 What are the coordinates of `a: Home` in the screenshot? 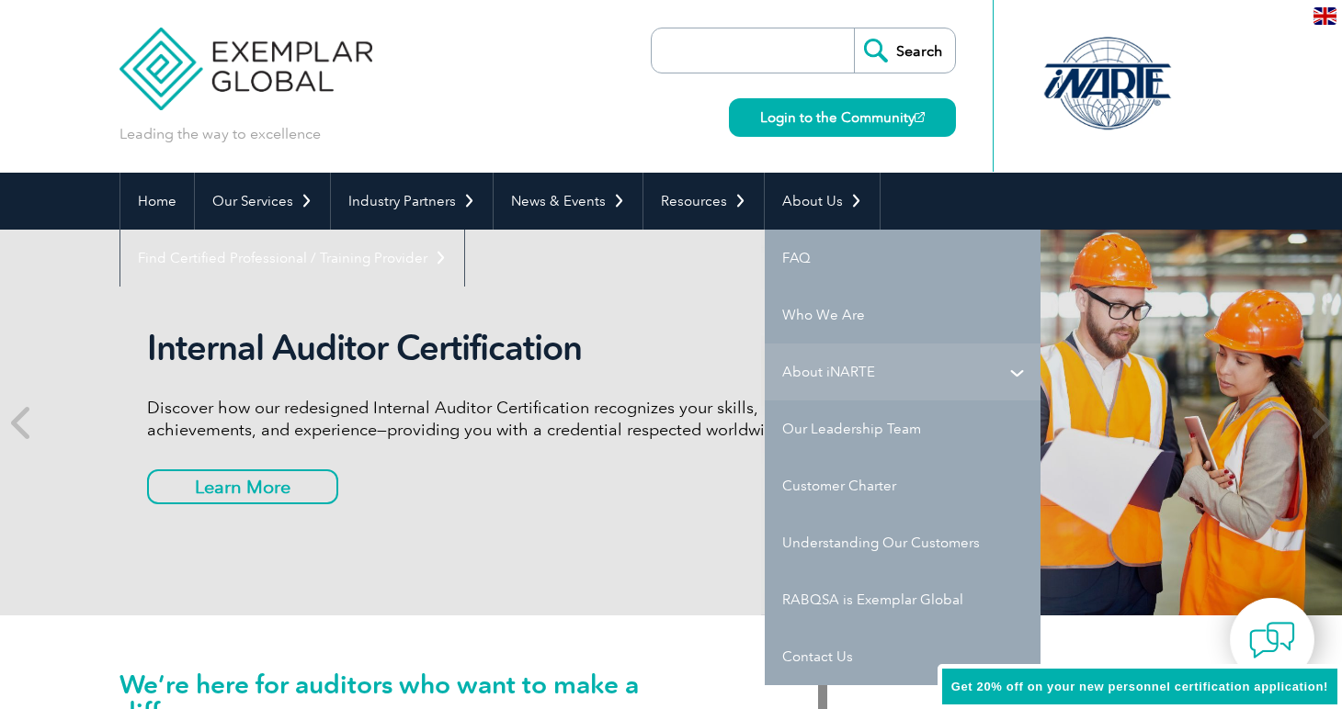 It's located at (157, 201).